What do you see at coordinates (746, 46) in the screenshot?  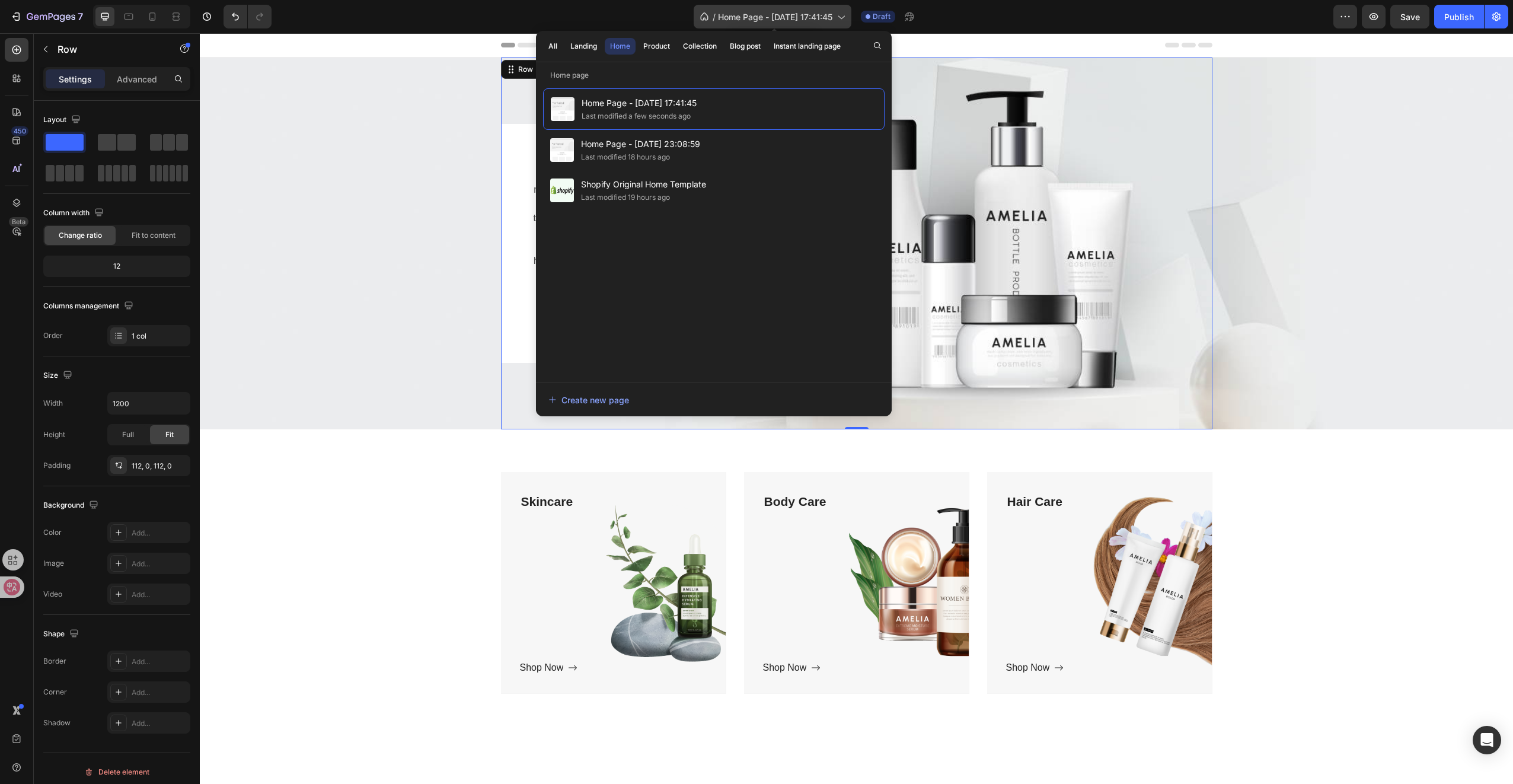 I see `div: Blog post` at bounding box center [746, 46].